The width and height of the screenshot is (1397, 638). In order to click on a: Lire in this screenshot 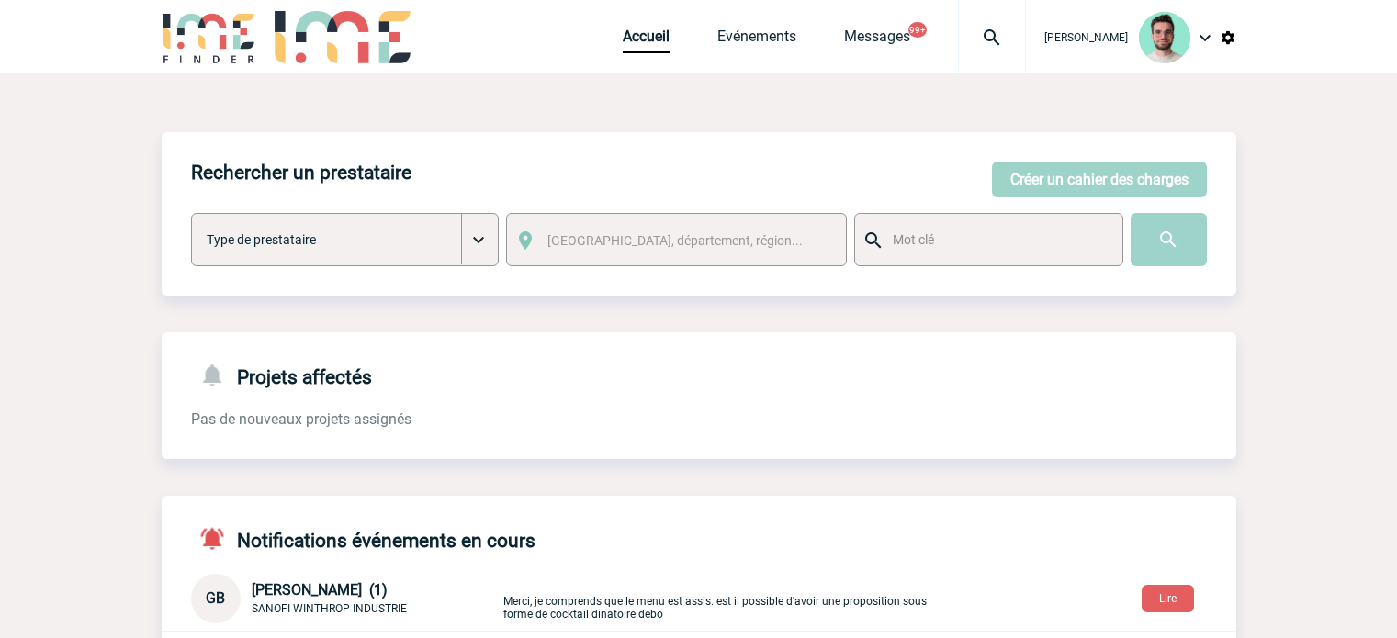, I will do `click(1168, 597)`.